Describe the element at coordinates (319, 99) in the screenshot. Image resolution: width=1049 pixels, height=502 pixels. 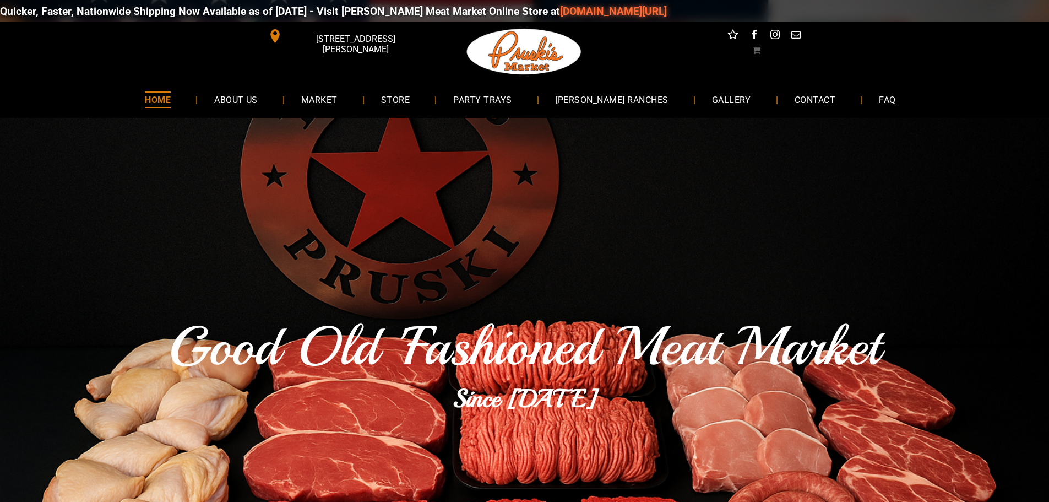
I see `a: MARKET` at that location.